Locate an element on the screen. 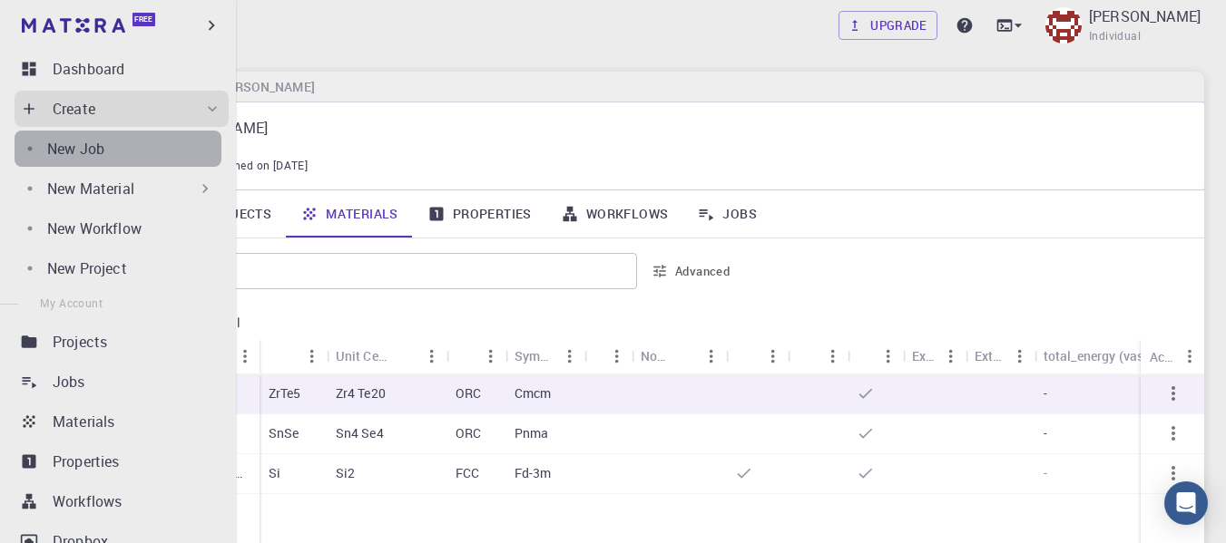  p: Si2 is located at coordinates (345, 474).